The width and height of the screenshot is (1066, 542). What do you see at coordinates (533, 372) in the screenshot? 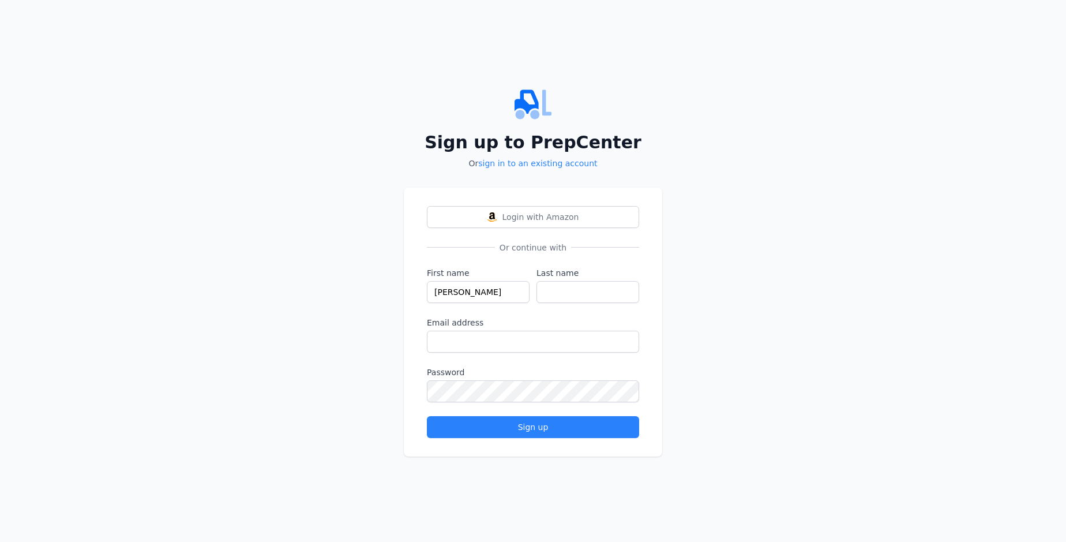
I see `label: Password` at bounding box center [533, 372].